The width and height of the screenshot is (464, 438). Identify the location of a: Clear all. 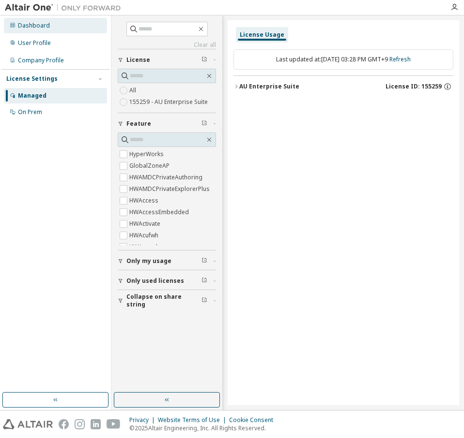
(166, 45).